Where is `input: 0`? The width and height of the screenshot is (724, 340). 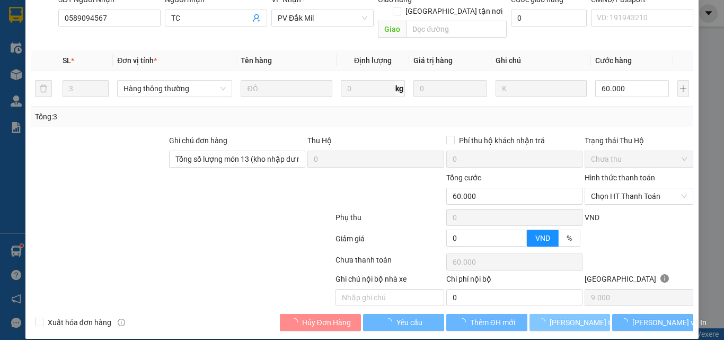 input: 0 is located at coordinates (450, 89).